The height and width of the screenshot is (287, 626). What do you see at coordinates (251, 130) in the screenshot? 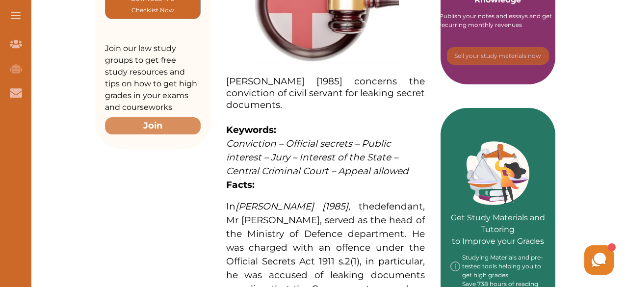
I see `strong: Keywords:` at bounding box center [251, 130].